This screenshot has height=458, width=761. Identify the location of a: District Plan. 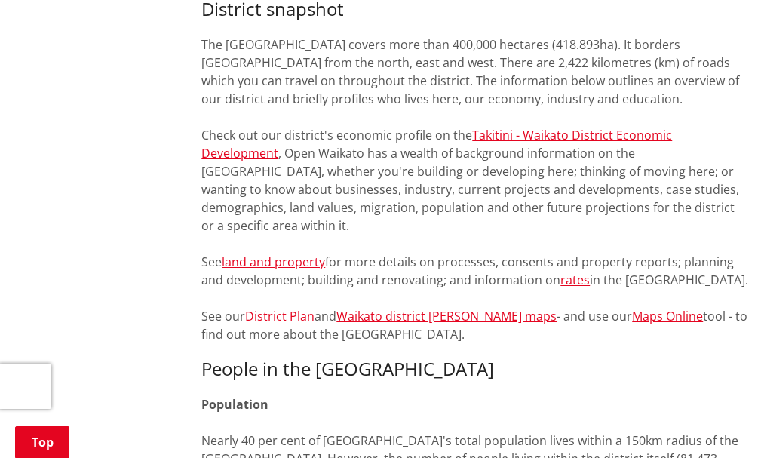
(280, 316).